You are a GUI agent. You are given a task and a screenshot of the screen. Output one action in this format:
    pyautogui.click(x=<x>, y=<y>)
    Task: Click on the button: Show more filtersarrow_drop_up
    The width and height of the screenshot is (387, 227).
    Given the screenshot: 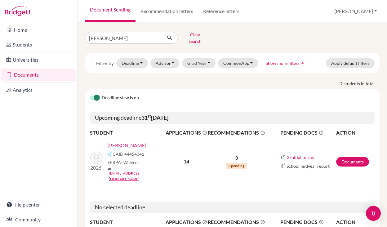 What is the action you would take?
    pyautogui.click(x=286, y=63)
    